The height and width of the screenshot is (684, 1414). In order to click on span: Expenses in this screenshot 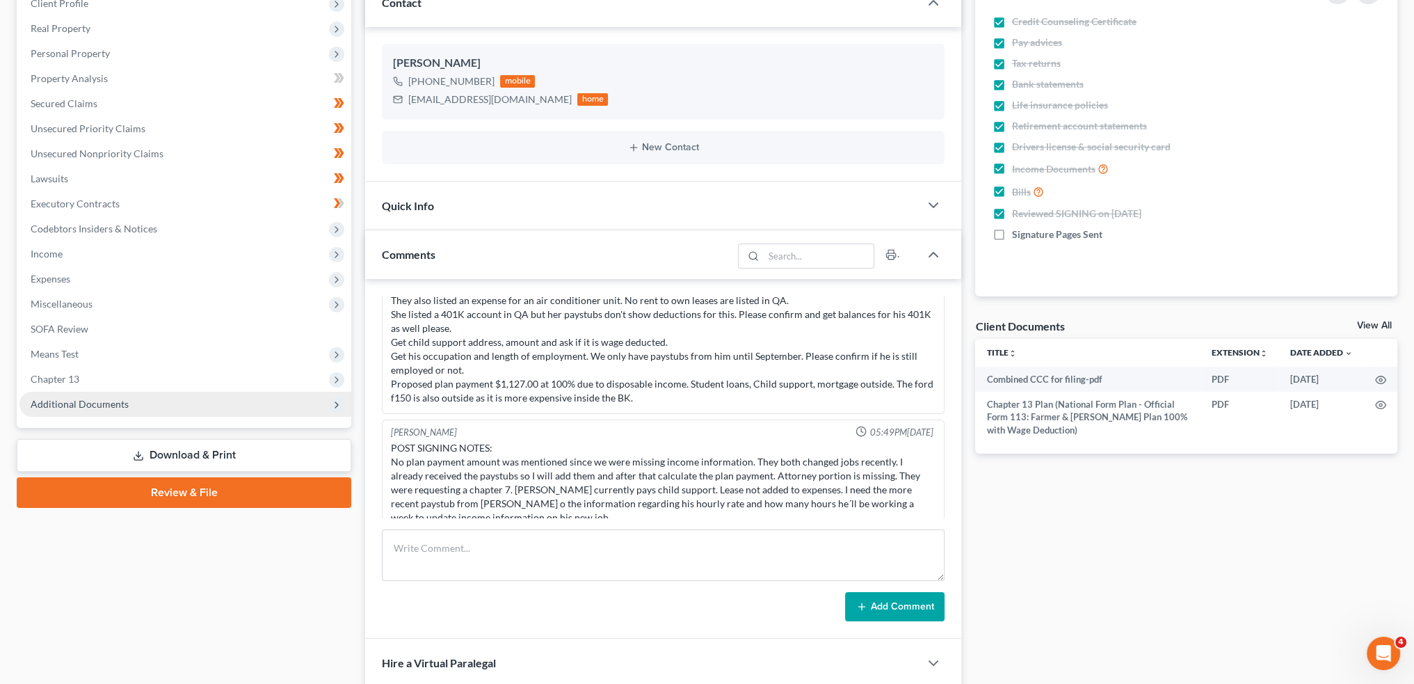, I will do `click(50, 278)`.